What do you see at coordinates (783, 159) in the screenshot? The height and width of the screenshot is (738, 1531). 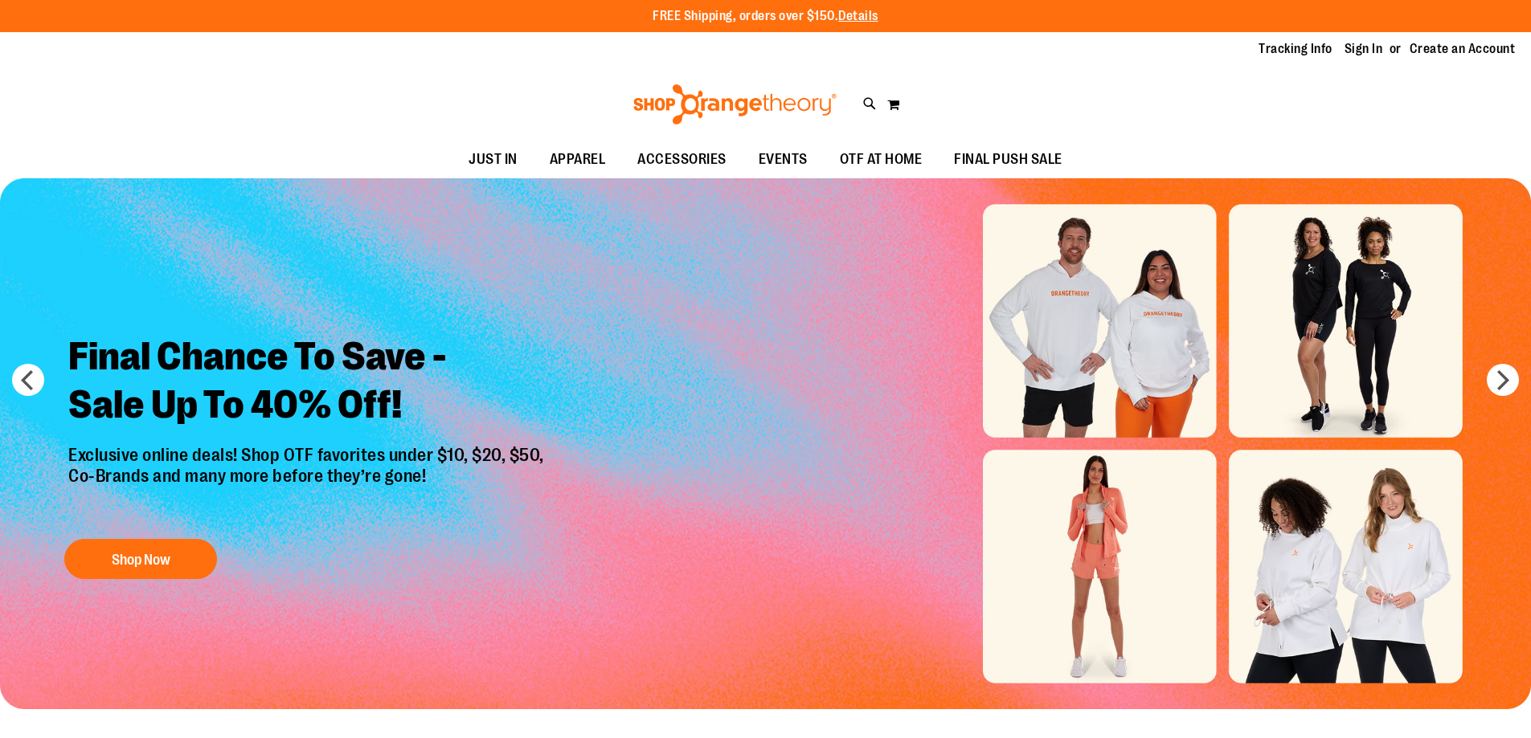 I see `span: EVENTS` at bounding box center [783, 159].